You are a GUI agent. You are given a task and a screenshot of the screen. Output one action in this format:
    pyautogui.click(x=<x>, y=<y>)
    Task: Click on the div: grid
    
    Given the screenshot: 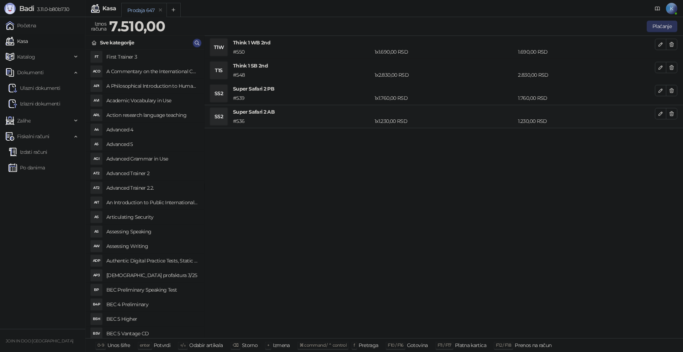 What is the action you would take?
    pyautogui.click(x=145, y=194)
    